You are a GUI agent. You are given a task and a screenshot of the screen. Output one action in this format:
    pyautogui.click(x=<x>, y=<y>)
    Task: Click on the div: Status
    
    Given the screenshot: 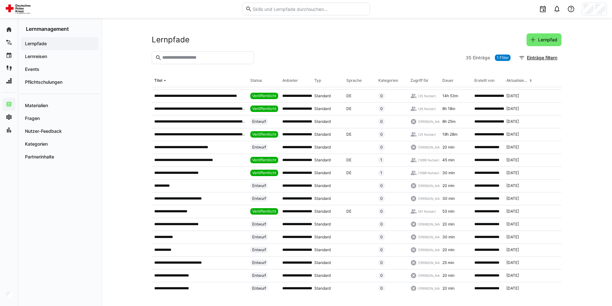 What is the action you would take?
    pyautogui.click(x=256, y=80)
    